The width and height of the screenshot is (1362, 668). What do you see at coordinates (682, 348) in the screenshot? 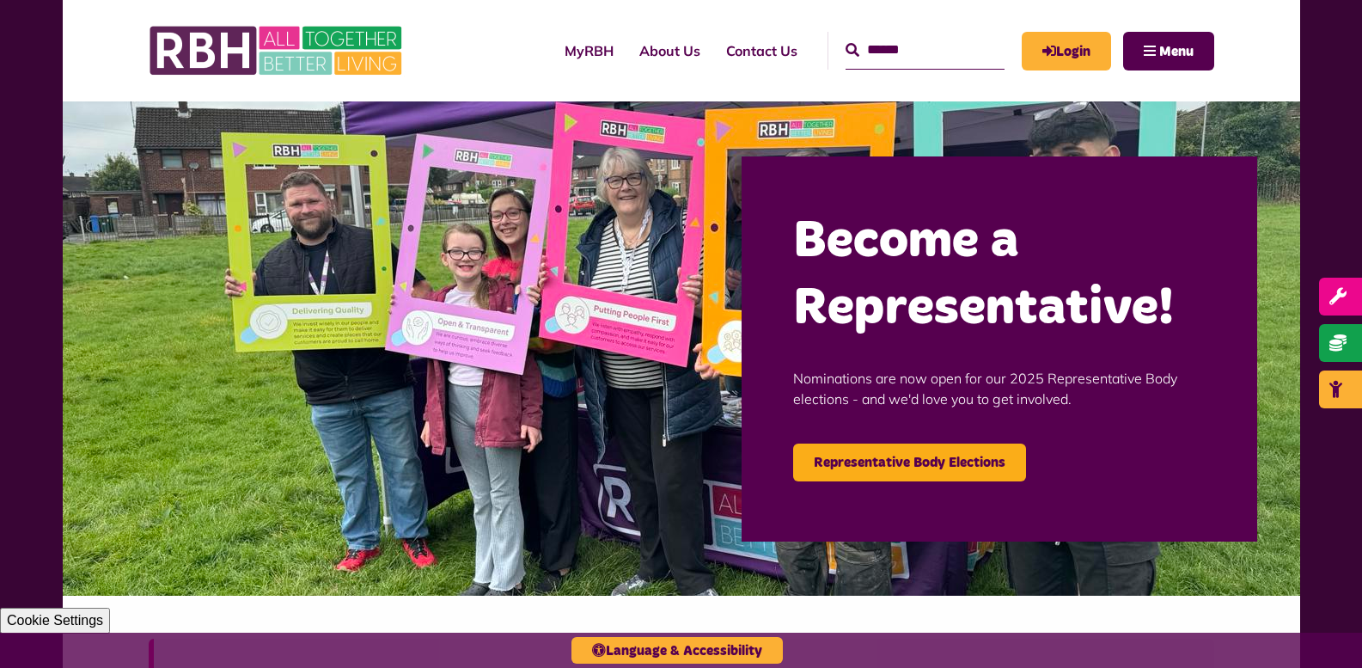
I see `img: Image (22)` at bounding box center [682, 348].